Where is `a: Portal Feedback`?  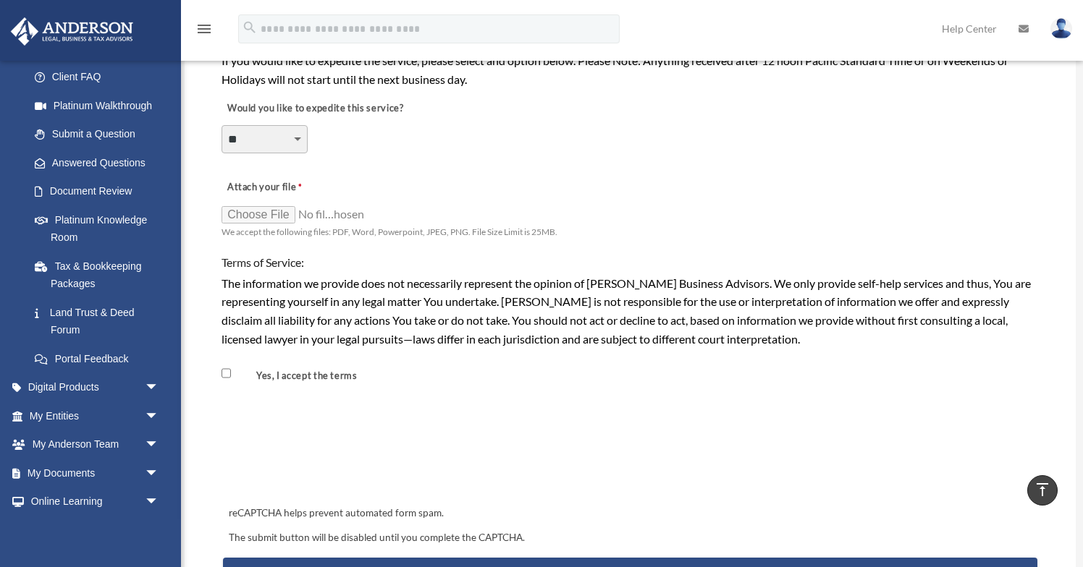
a: Portal Feedback is located at coordinates (101, 359).